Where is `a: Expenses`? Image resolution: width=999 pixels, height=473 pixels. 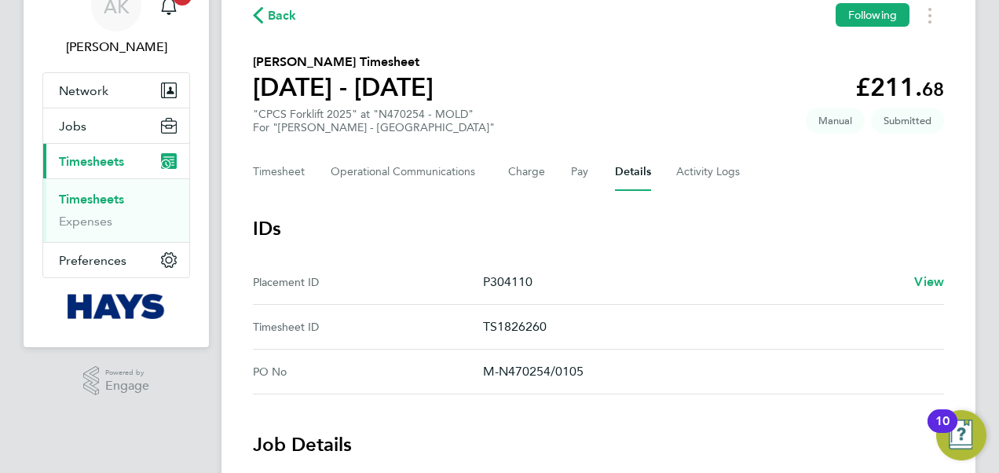 a: Expenses is located at coordinates (86, 221).